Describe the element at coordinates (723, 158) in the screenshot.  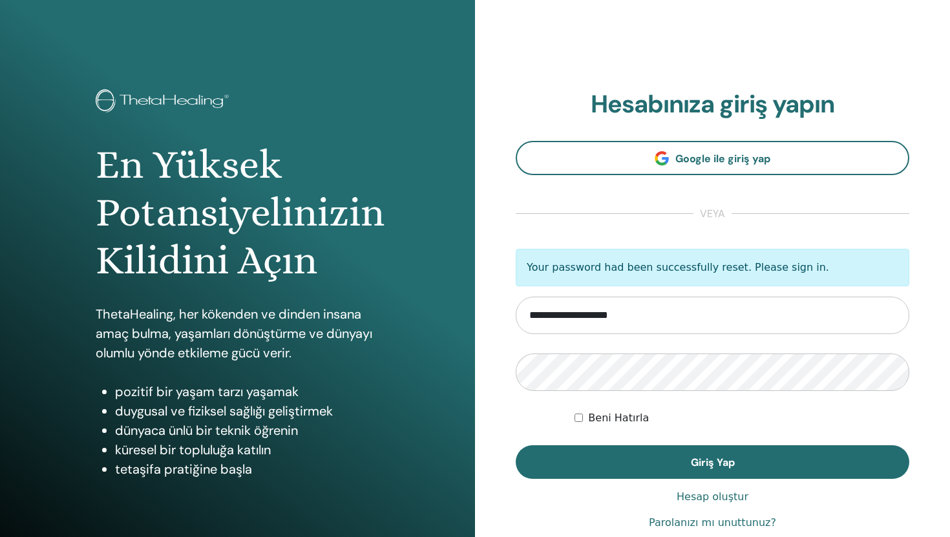
I see `span: Google ile giriş yap` at that location.